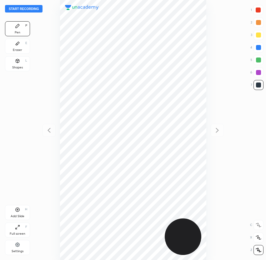 This screenshot has width=266, height=260. I want to click on div: Settings, so click(18, 251).